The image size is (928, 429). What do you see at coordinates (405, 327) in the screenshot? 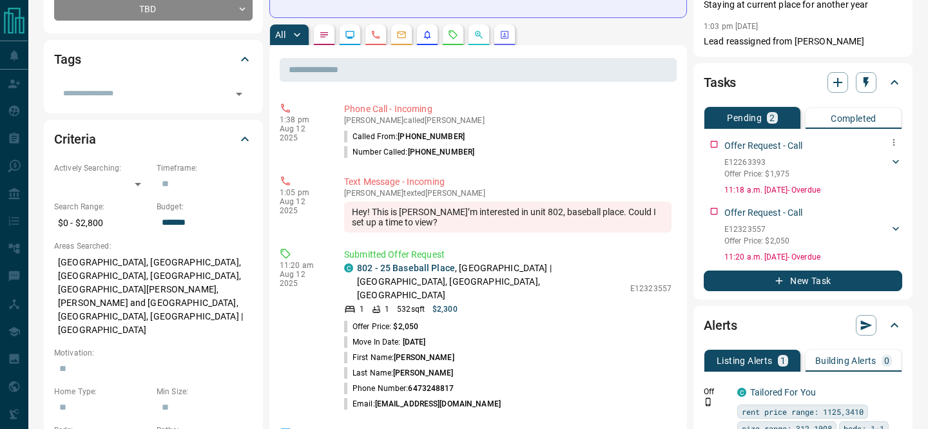
I see `span: $2,050` at bounding box center [405, 327].